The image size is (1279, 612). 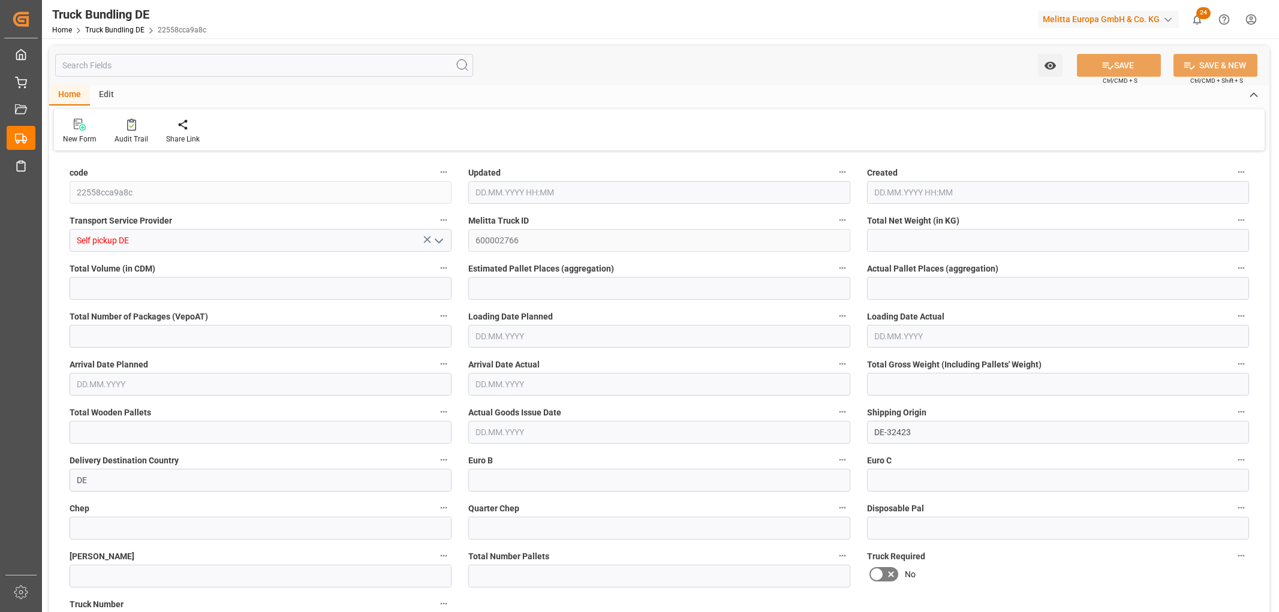 What do you see at coordinates (183, 139) in the screenshot?
I see `div: Share Link` at bounding box center [183, 139].